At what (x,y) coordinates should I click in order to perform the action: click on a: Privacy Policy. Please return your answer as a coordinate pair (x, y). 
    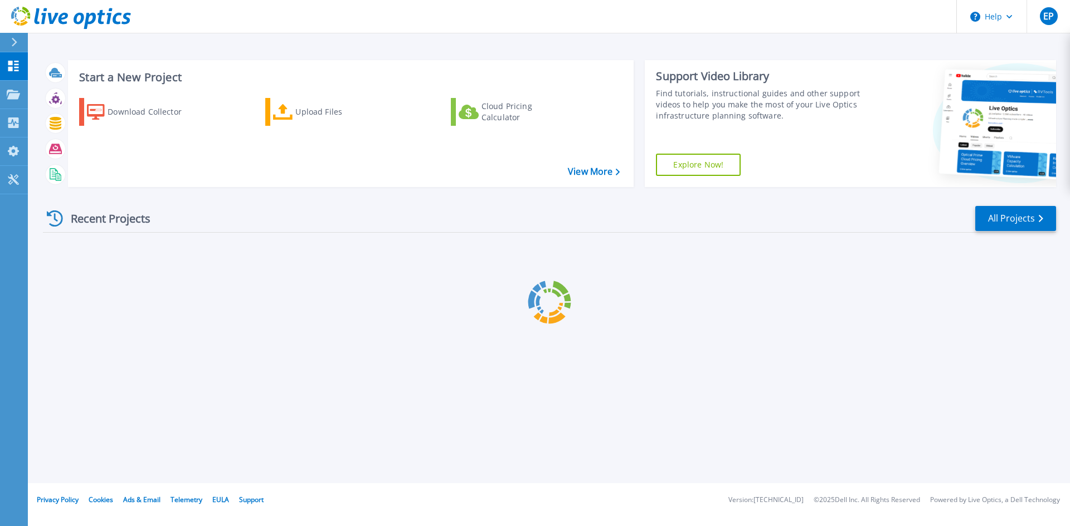
    Looking at the image, I should click on (57, 500).